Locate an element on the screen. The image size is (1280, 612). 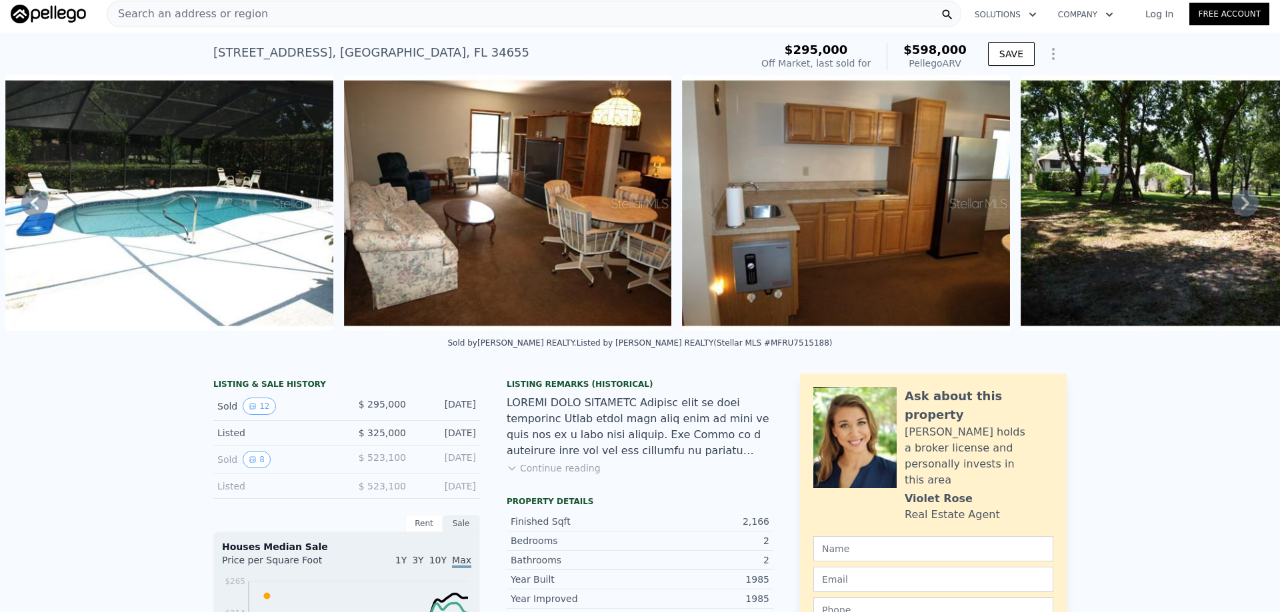
button: Company is located at coordinates (1085, 15).